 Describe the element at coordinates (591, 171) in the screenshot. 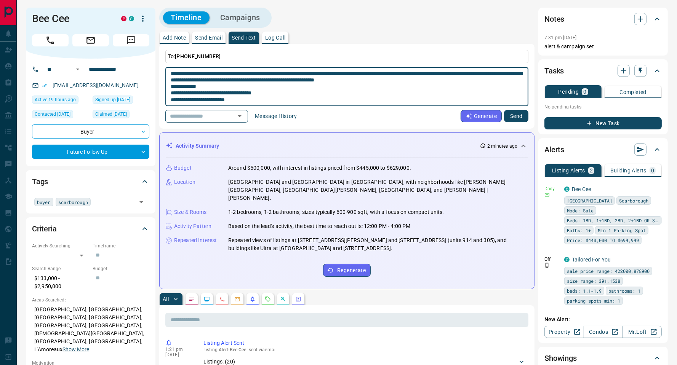

I see `p: 2` at that location.